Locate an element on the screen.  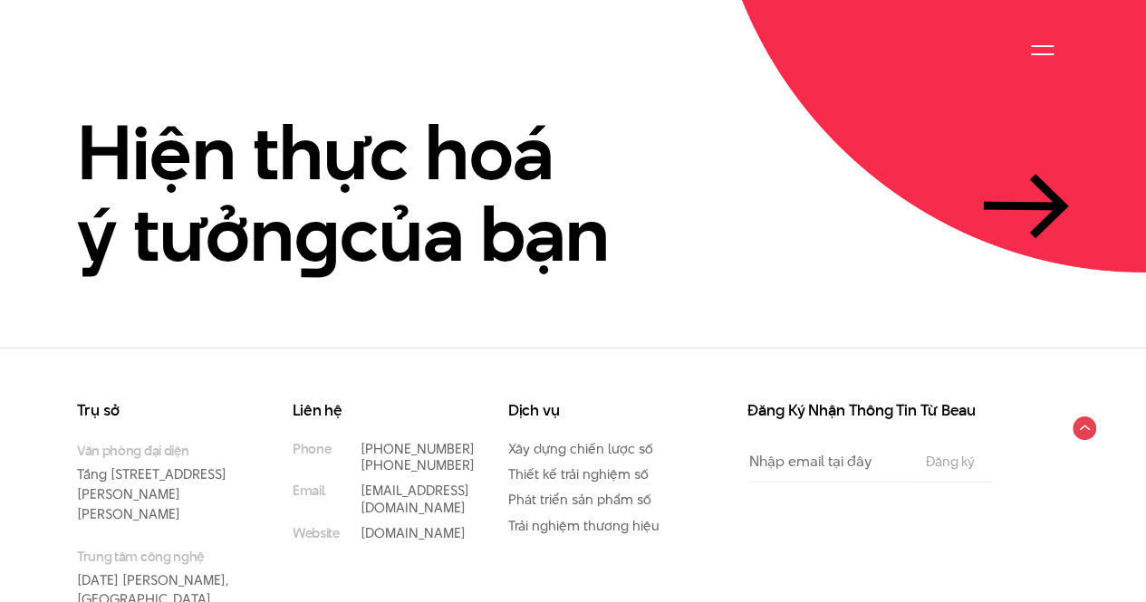
a: Trải nghiệm thương hiệu is located at coordinates (583, 525).